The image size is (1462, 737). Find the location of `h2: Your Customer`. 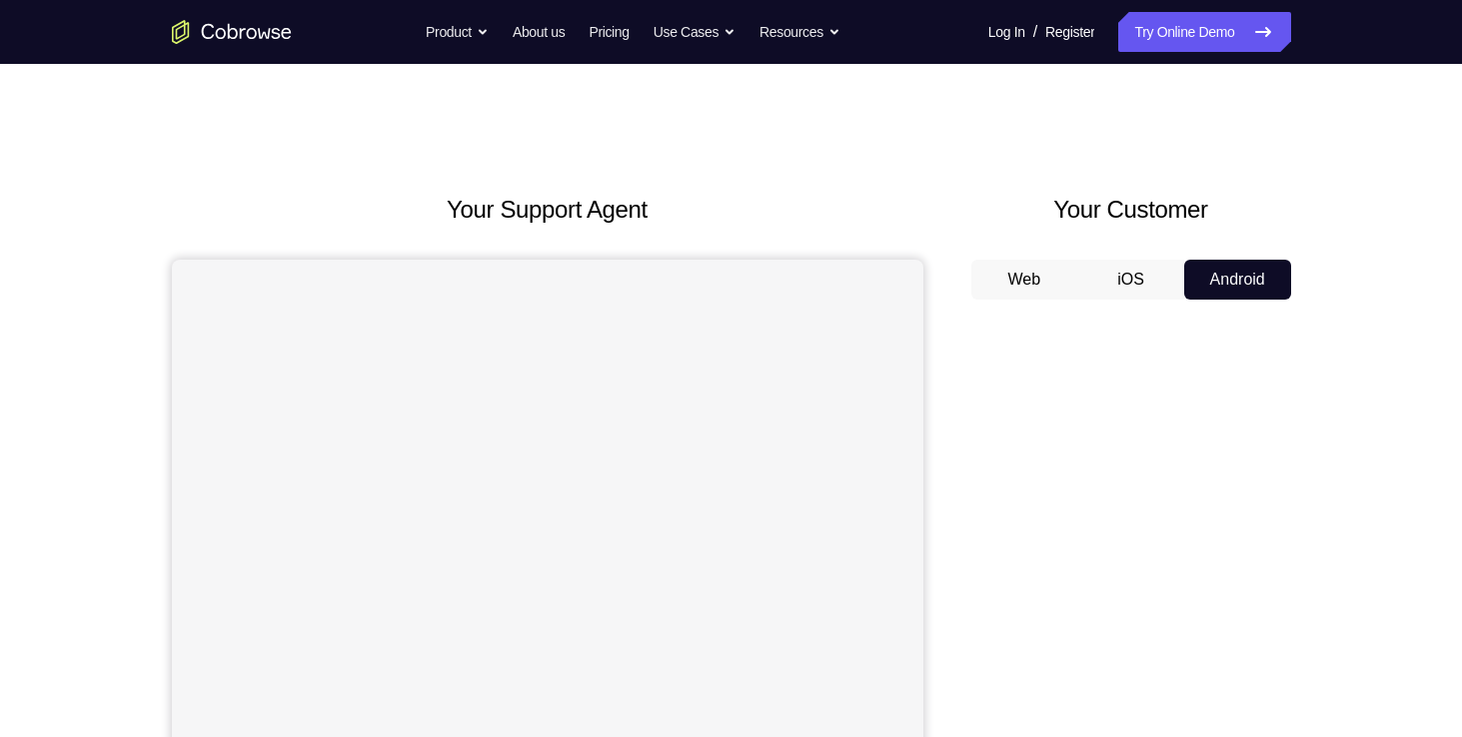

h2: Your Customer is located at coordinates (1131, 210).